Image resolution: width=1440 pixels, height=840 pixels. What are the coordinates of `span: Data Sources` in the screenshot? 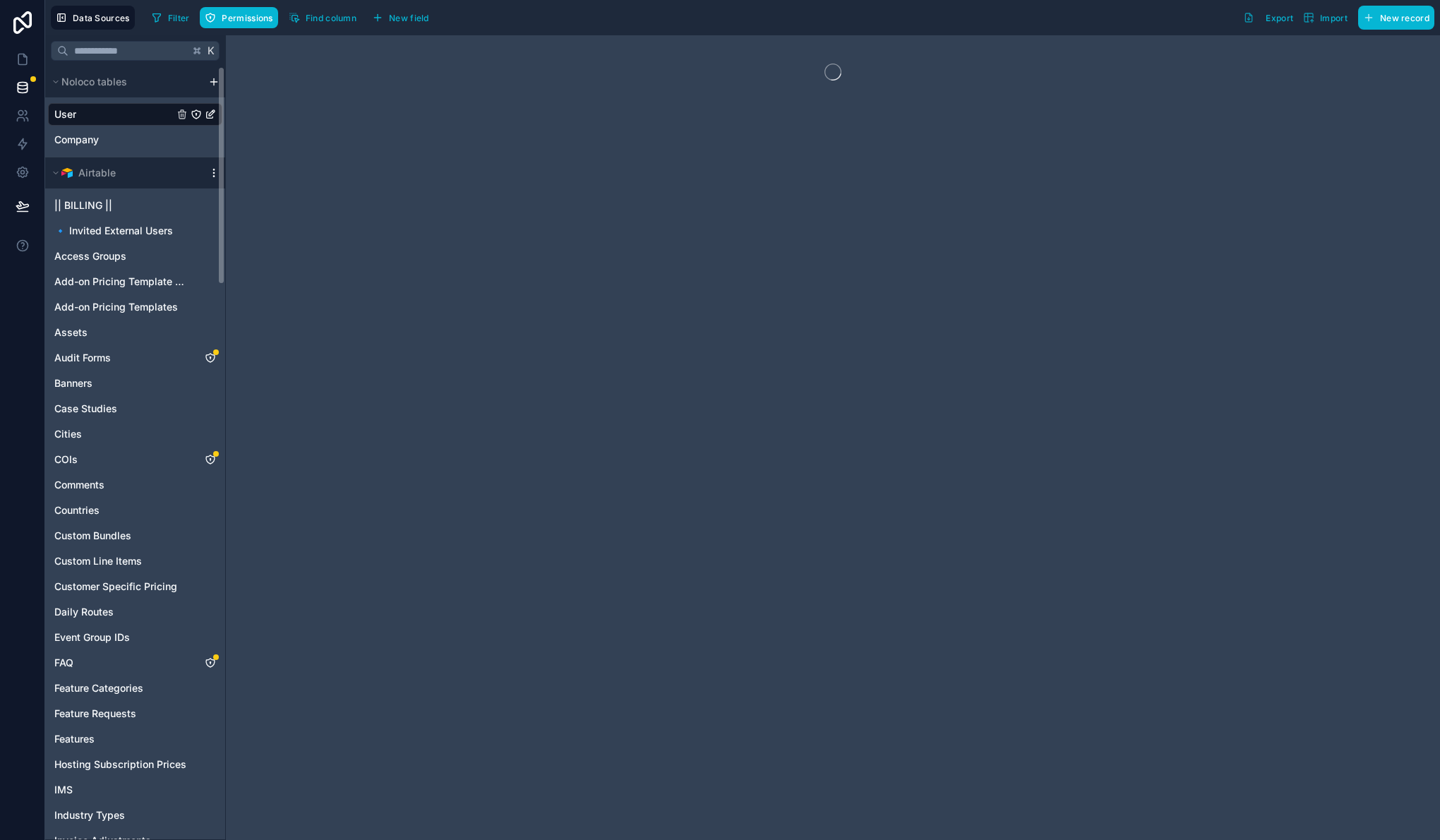 It's located at (101, 17).